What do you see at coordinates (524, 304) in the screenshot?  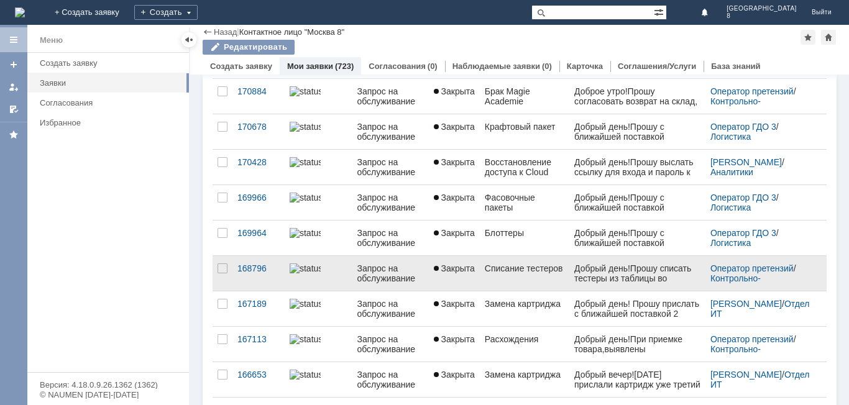 I see `div: Замена картриджа` at bounding box center [524, 304].